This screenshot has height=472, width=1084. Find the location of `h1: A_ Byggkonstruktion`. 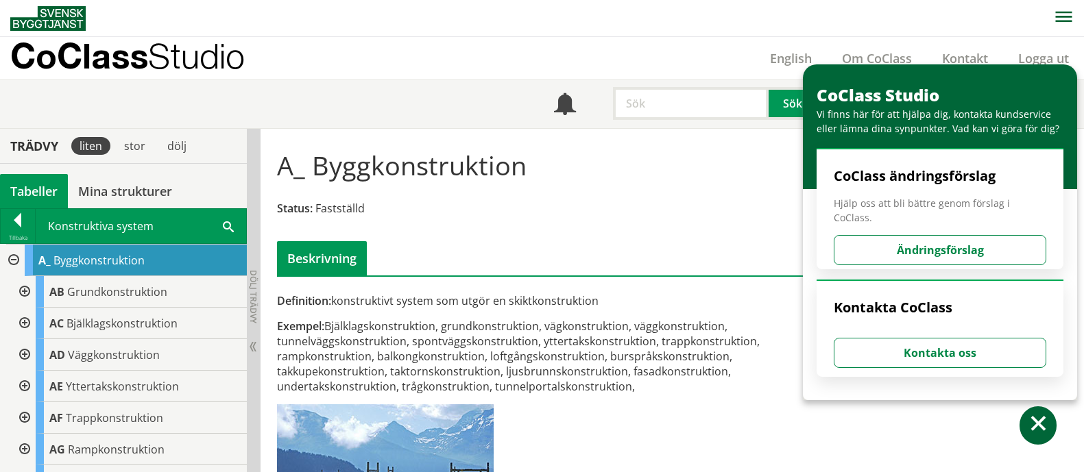

h1: A_ Byggkonstruktion is located at coordinates (402, 165).